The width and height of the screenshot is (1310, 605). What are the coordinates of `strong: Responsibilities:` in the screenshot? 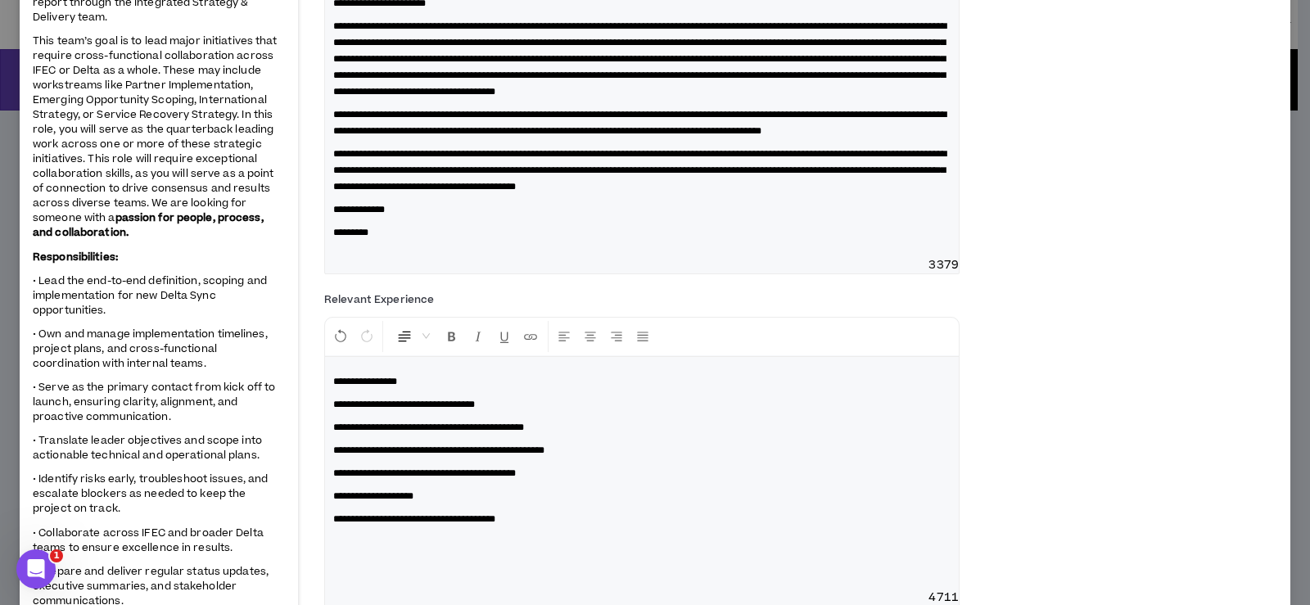 It's located at (75, 257).